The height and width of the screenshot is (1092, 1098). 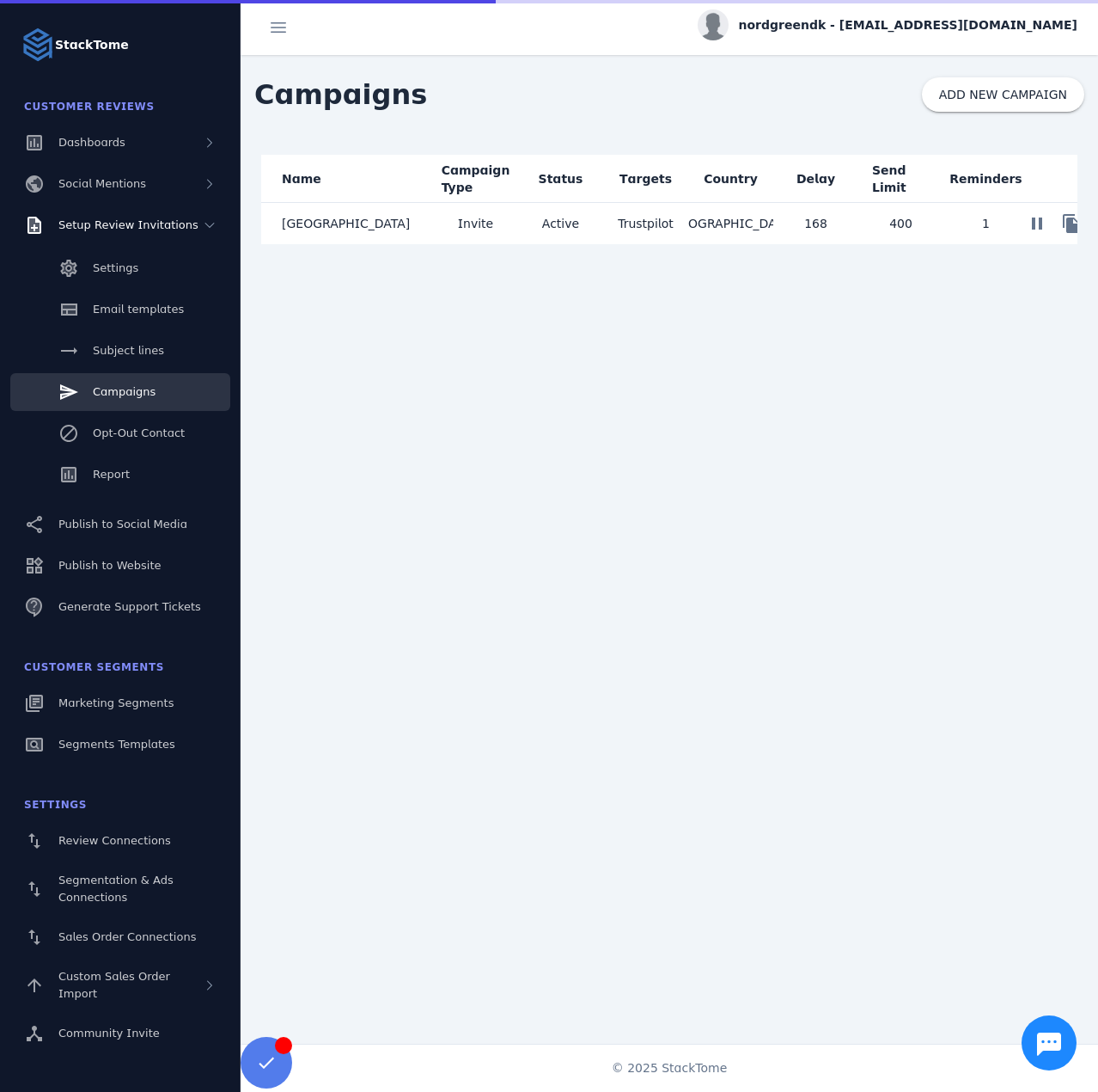 What do you see at coordinates (120, 566) in the screenshot?
I see `a: Publish to Website` at bounding box center [120, 566].